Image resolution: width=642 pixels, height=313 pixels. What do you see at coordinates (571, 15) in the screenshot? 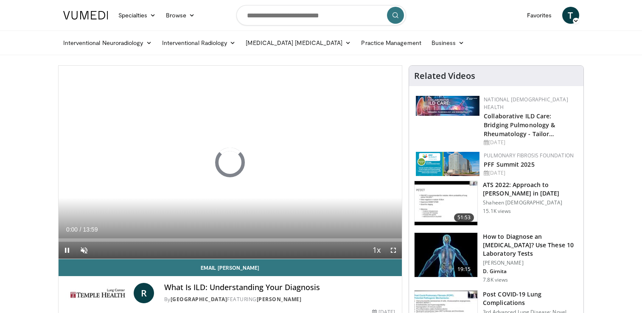
I see `span: T` at bounding box center [571, 15].